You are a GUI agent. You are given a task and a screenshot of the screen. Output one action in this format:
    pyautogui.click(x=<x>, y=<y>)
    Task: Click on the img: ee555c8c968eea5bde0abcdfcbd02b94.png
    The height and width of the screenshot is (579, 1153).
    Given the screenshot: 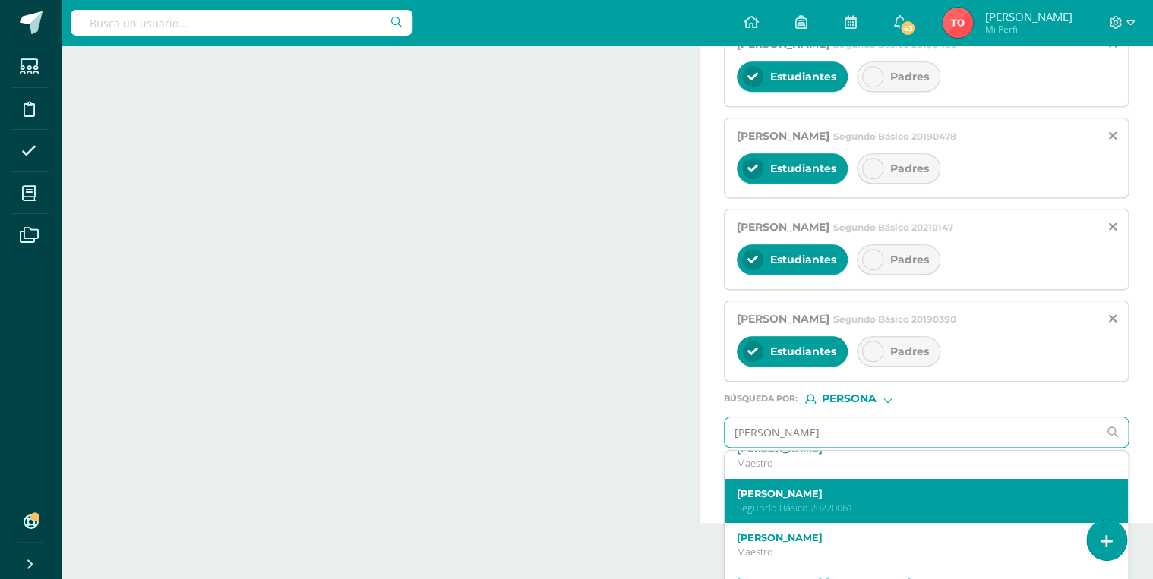 What is the action you would take?
    pyautogui.click(x=957, y=23)
    